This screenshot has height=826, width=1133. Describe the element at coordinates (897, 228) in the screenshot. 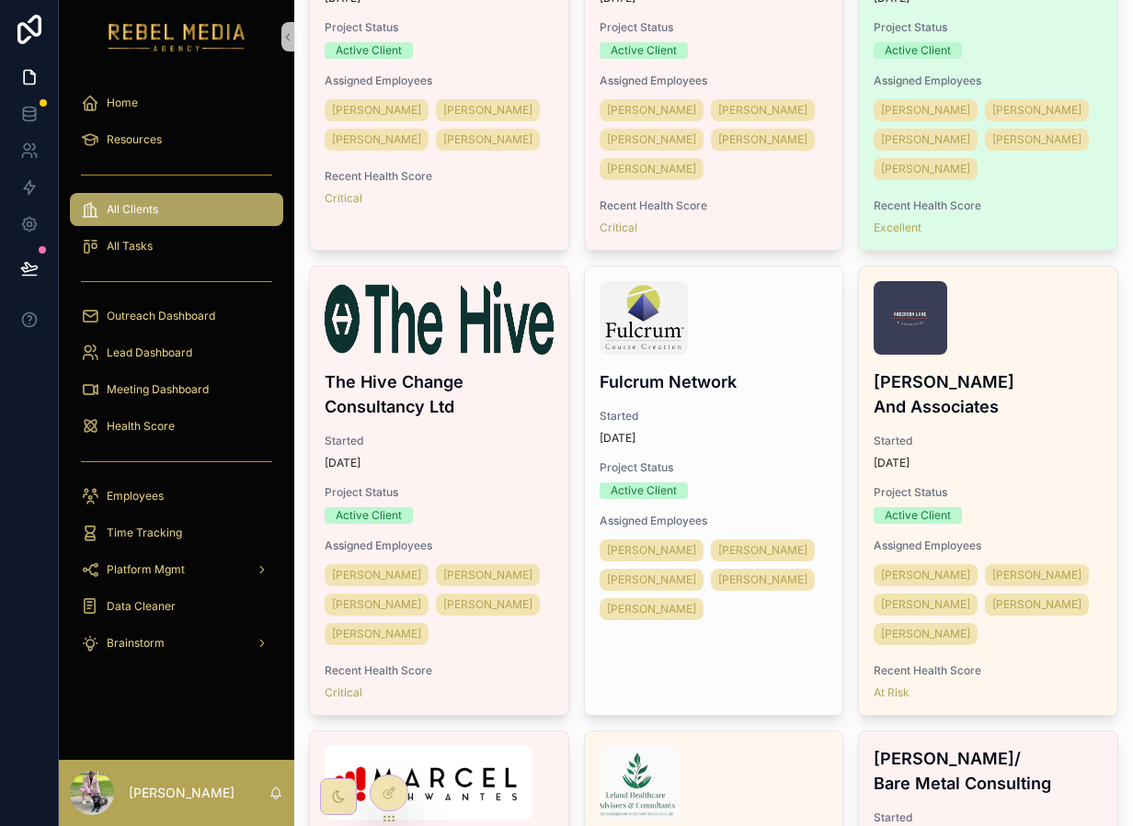

I see `a: Excellent` at that location.